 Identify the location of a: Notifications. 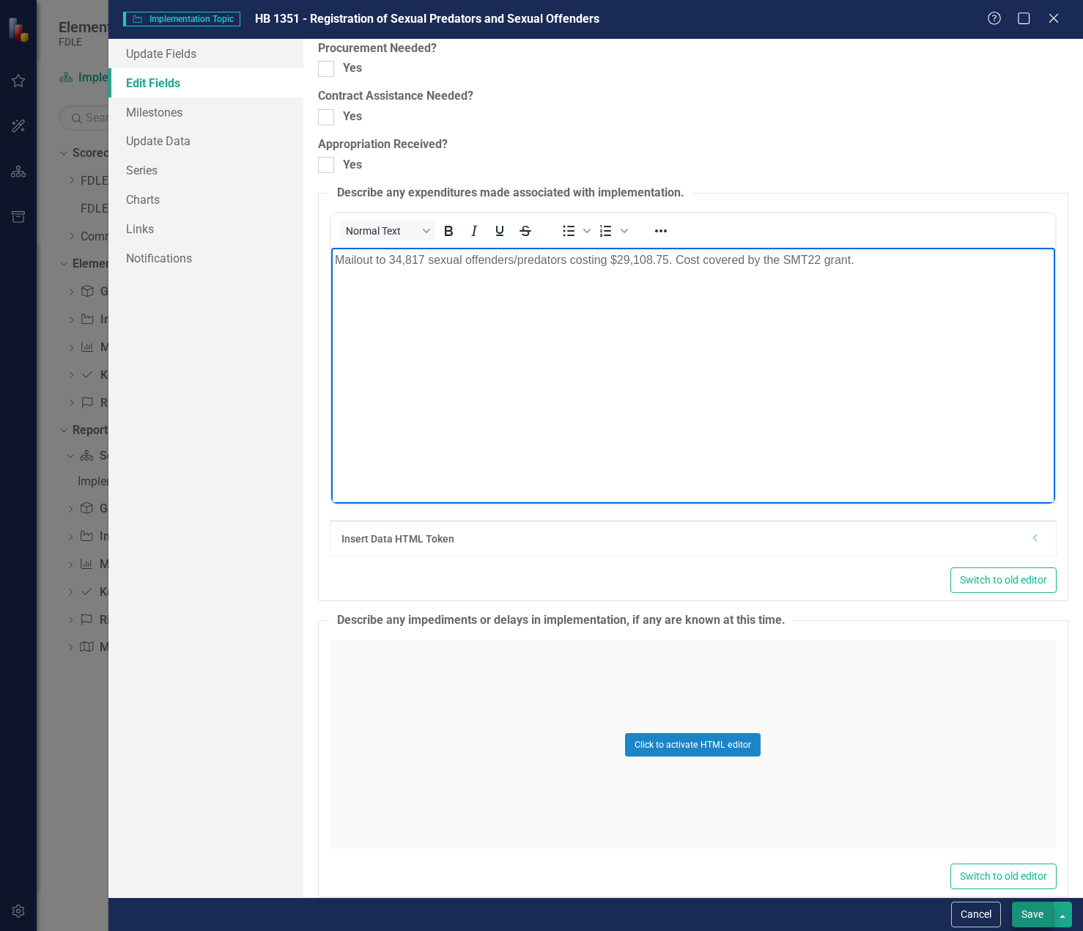
(206, 258).